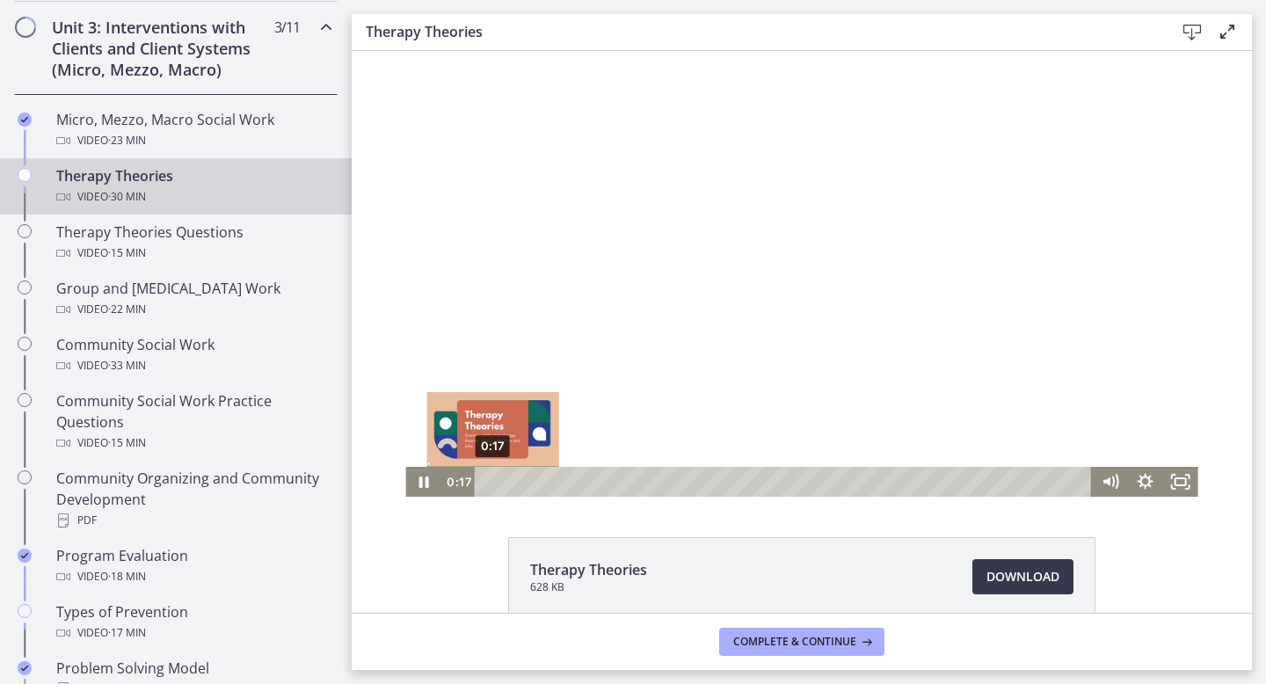 The image size is (1266, 684). What do you see at coordinates (1023, 577) in the screenshot?
I see `a: Download` at bounding box center [1023, 577].